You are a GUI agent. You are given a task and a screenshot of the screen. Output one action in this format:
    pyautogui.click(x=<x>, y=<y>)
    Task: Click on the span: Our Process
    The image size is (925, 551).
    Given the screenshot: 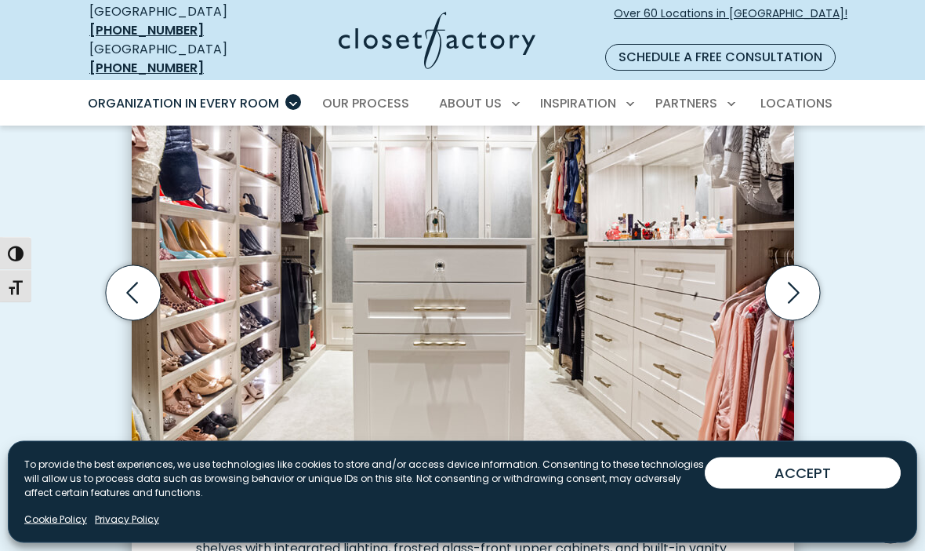 What is the action you would take?
    pyautogui.click(x=365, y=103)
    